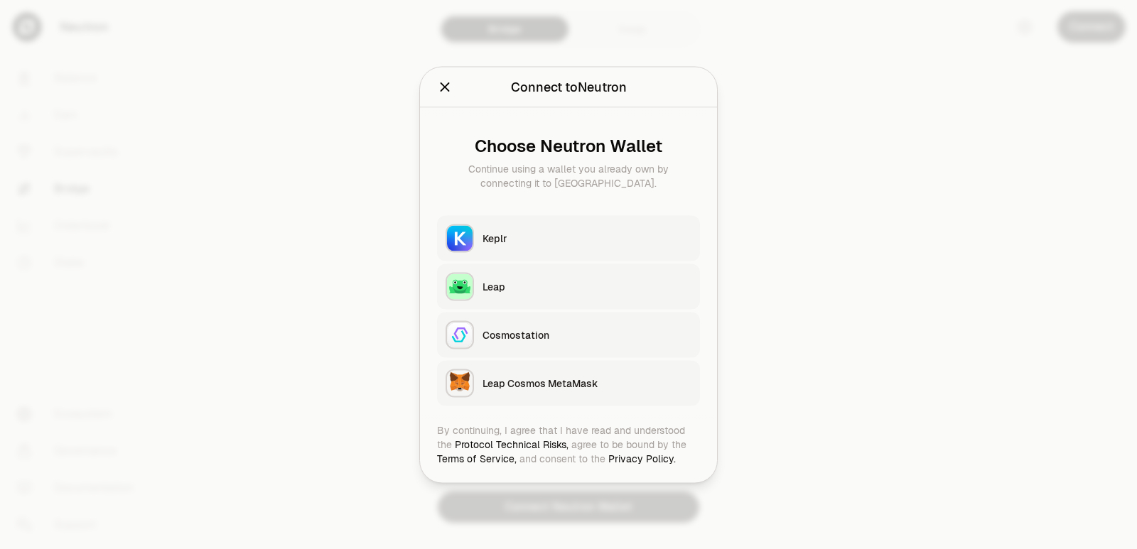 This screenshot has height=549, width=1137. What do you see at coordinates (587, 383) in the screenshot?
I see `div: Leap Cosmos MetaMask` at bounding box center [587, 383].